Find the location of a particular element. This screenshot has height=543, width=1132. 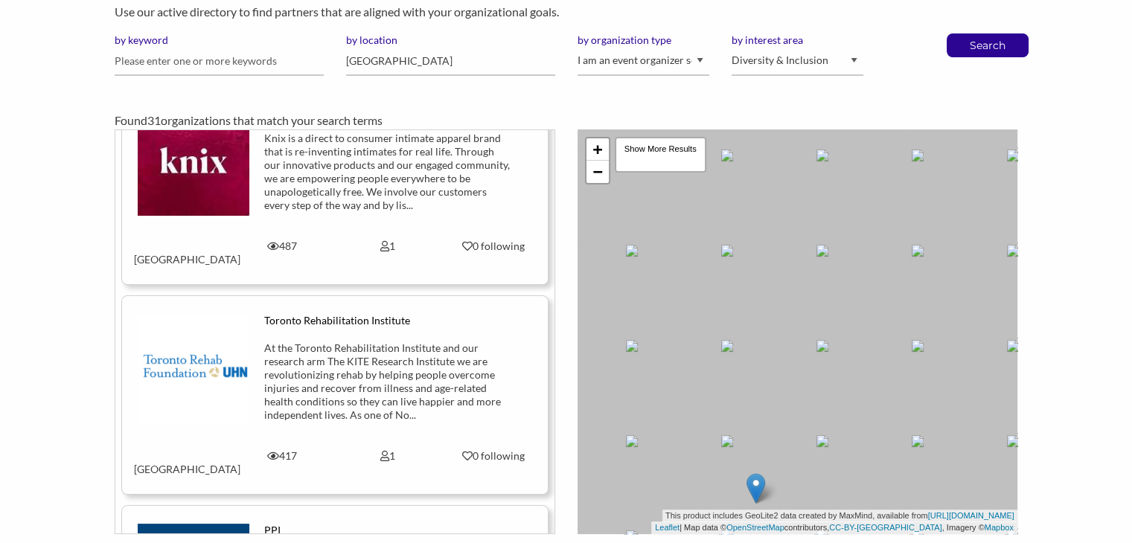

a: Zoom out is located at coordinates (598, 172).